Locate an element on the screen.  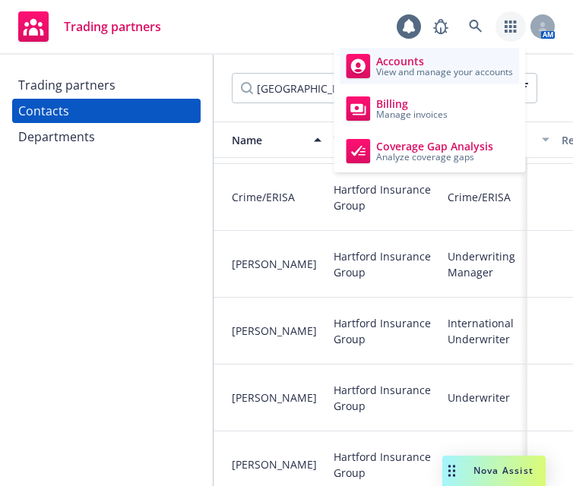
button: Nova Assist is located at coordinates (494, 471).